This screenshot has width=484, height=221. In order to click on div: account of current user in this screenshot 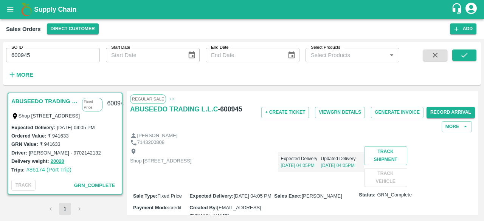, I will do `click(471, 9)`.